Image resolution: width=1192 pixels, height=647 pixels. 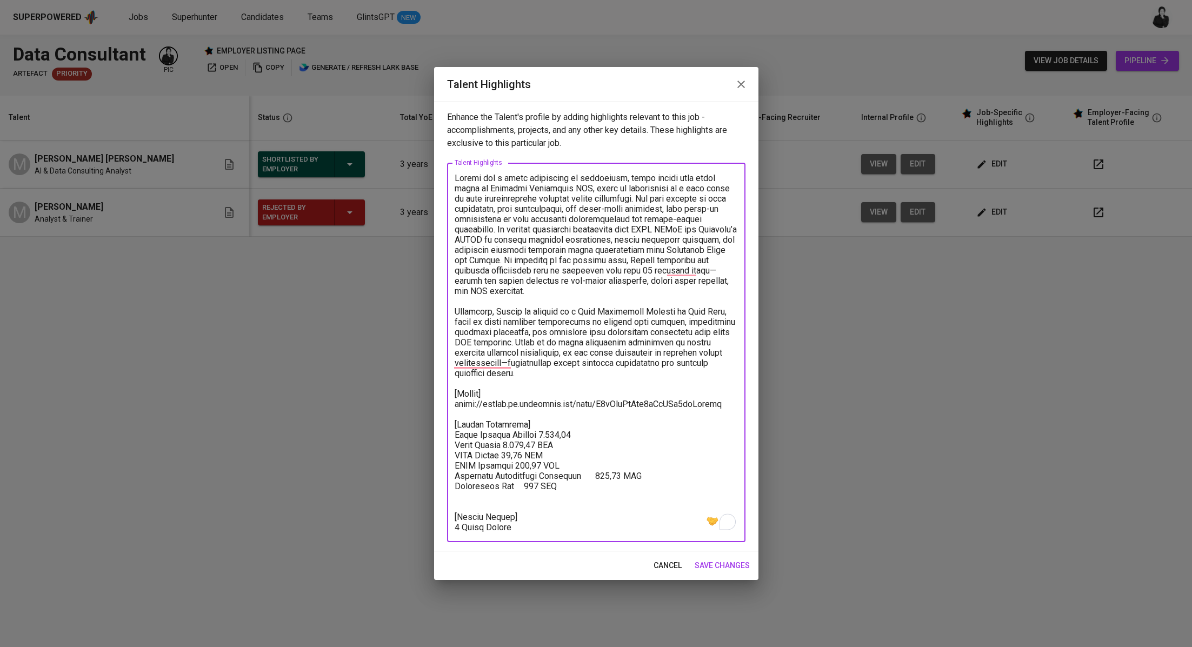 What do you see at coordinates (722, 566) in the screenshot?
I see `span: save changes` at bounding box center [722, 566].